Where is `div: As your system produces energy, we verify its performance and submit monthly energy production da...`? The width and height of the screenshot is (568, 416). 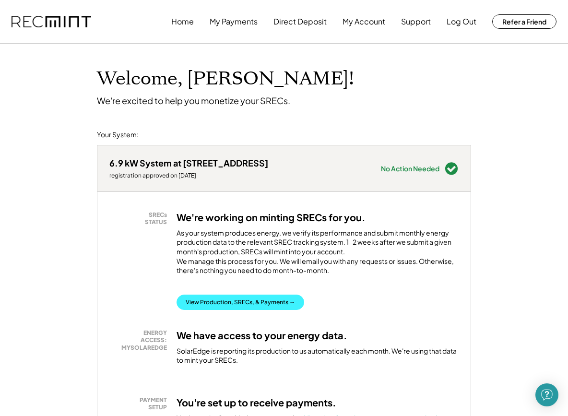 div: As your system produces energy, we verify its performance and submit monthly energy production da... is located at coordinates (318, 254).